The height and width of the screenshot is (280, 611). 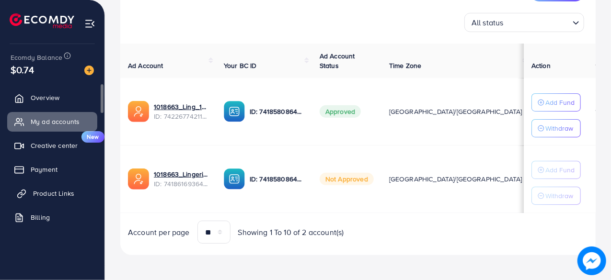 What do you see at coordinates (45, 98) in the screenshot?
I see `span: Overview` at bounding box center [45, 98].